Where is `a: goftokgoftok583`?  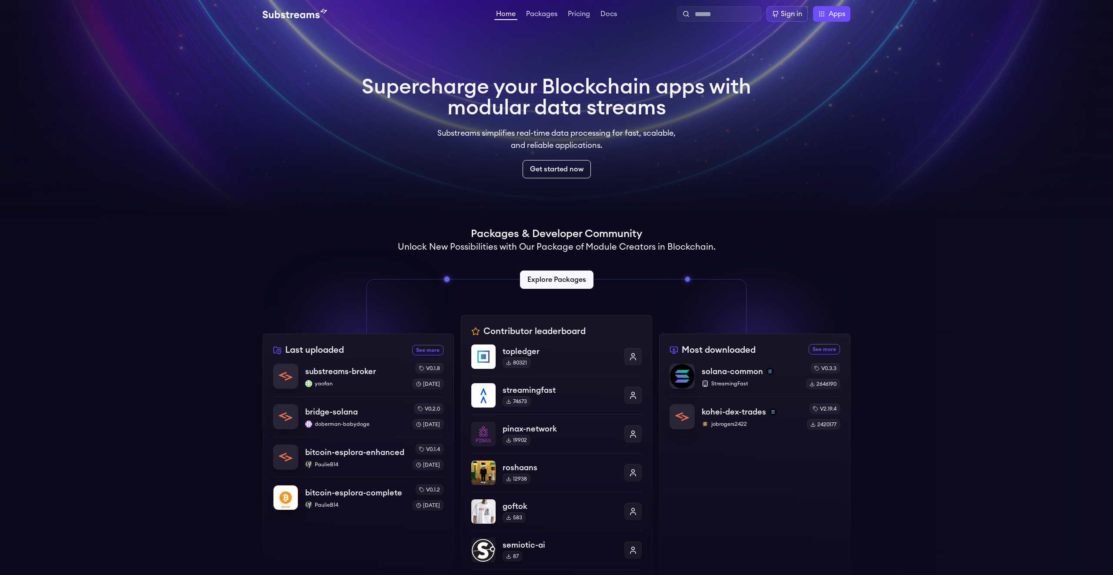 a: goftokgoftok583 is located at coordinates (557, 511).